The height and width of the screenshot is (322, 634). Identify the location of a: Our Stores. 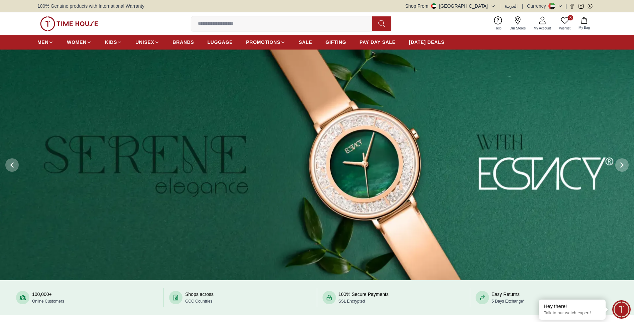
(518, 23).